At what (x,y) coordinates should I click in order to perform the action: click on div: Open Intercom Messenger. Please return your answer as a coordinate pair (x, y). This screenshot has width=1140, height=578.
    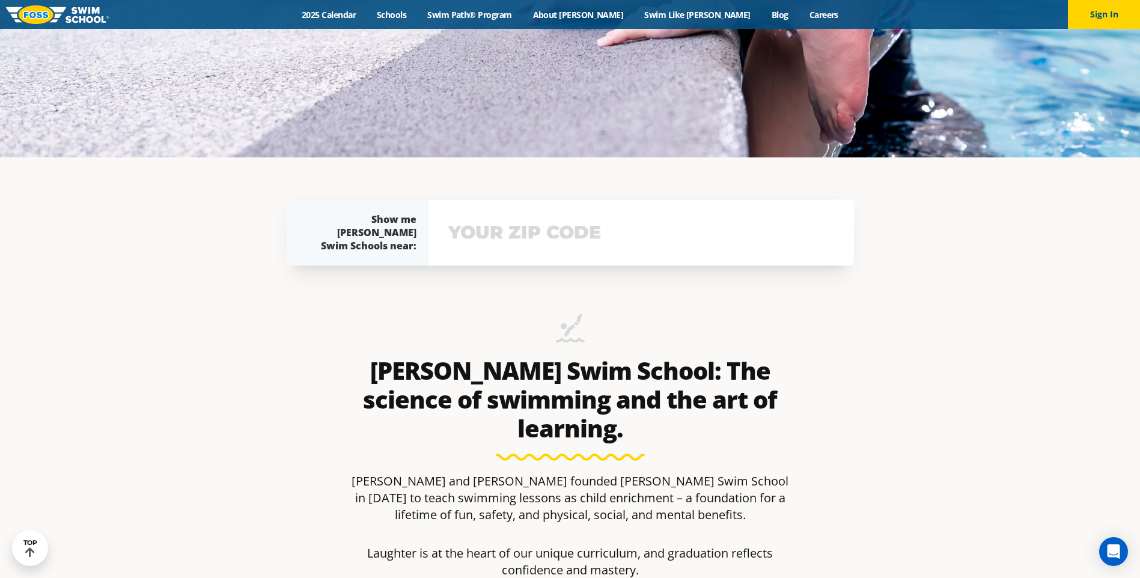
    Looking at the image, I should click on (1114, 552).